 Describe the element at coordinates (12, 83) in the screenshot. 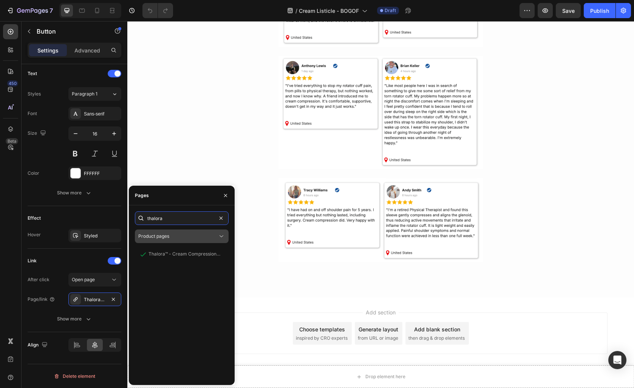

I see `div: 450` at that location.